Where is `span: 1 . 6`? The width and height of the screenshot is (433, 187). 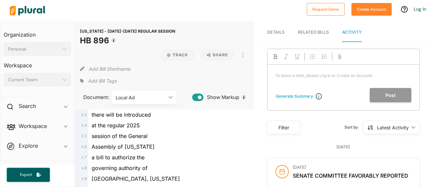
span: 1 . 6 is located at coordinates (84, 147).